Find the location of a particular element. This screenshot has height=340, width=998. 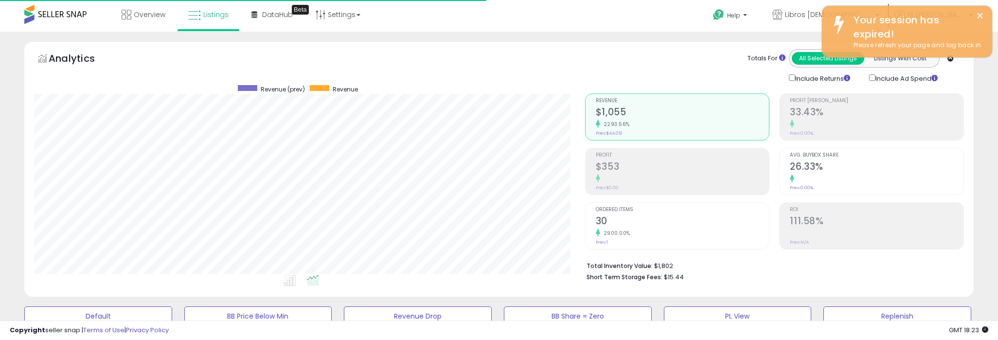

strong: Copyright is located at coordinates (27, 330).